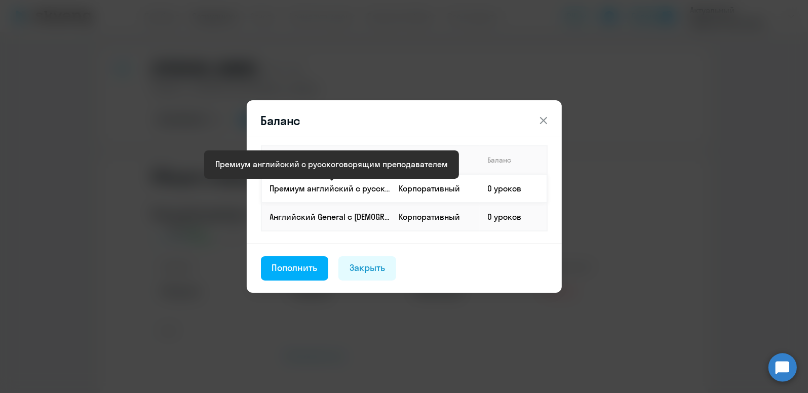 The height and width of the screenshot is (393, 808). What do you see at coordinates (513, 160) in the screenshot?
I see `th: Баланс` at bounding box center [513, 160].